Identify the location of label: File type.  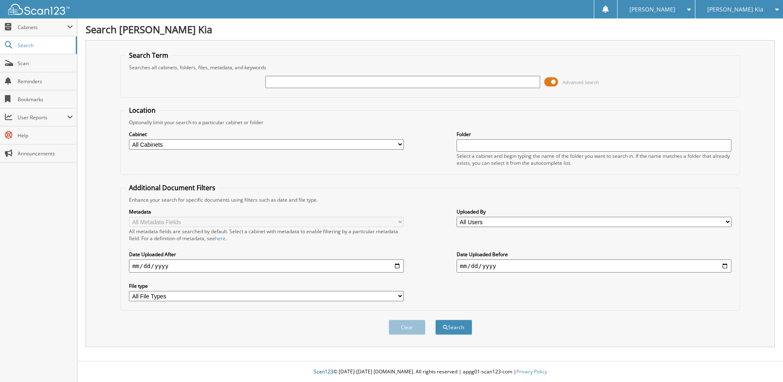
(266, 285).